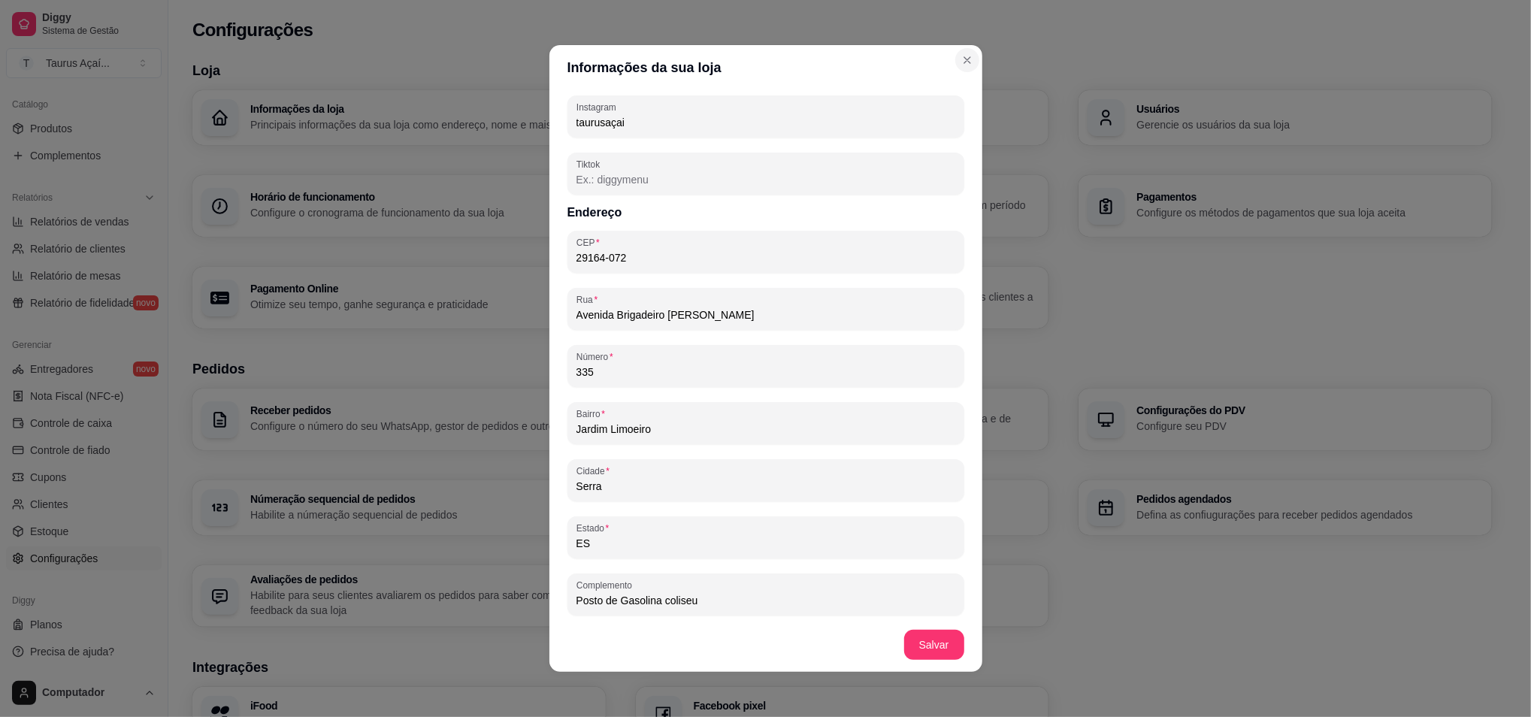 The width and height of the screenshot is (1531, 717). I want to click on input: Cidade, so click(766, 486).